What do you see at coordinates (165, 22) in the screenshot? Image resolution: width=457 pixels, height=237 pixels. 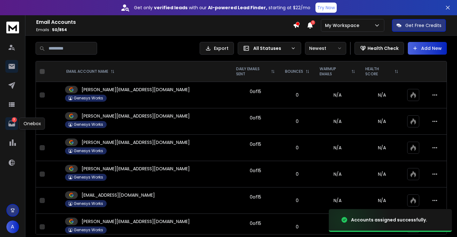 I see `h1: Email Accounts` at bounding box center [165, 22].